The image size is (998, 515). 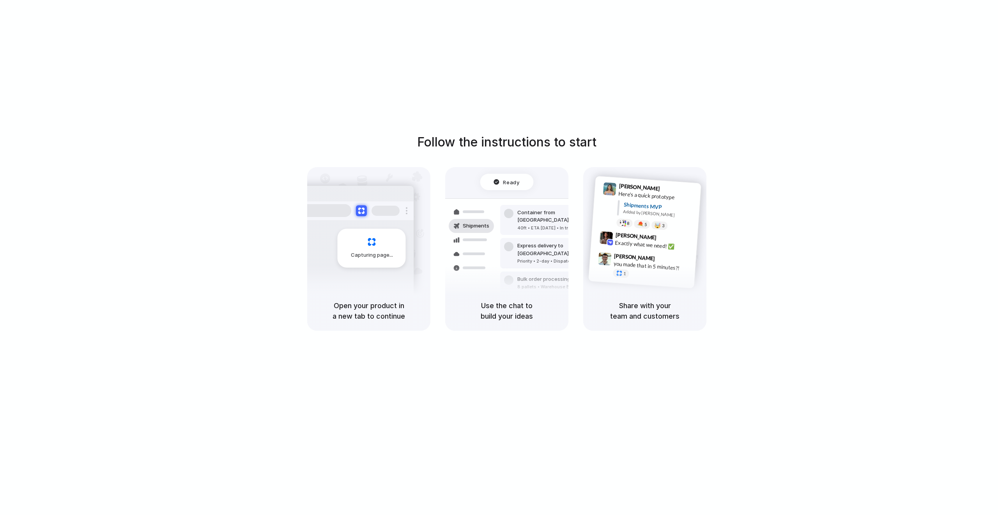 I want to click on span: Capturing page, so click(x=372, y=255).